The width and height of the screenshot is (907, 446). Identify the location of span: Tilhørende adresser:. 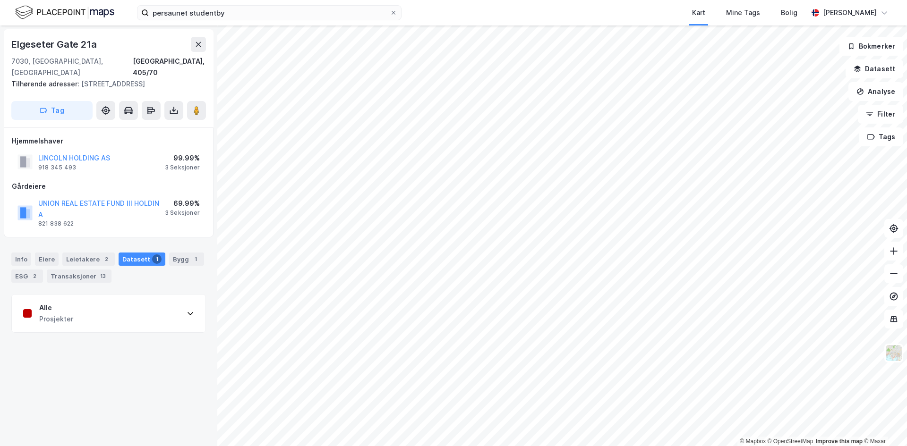
(46, 84).